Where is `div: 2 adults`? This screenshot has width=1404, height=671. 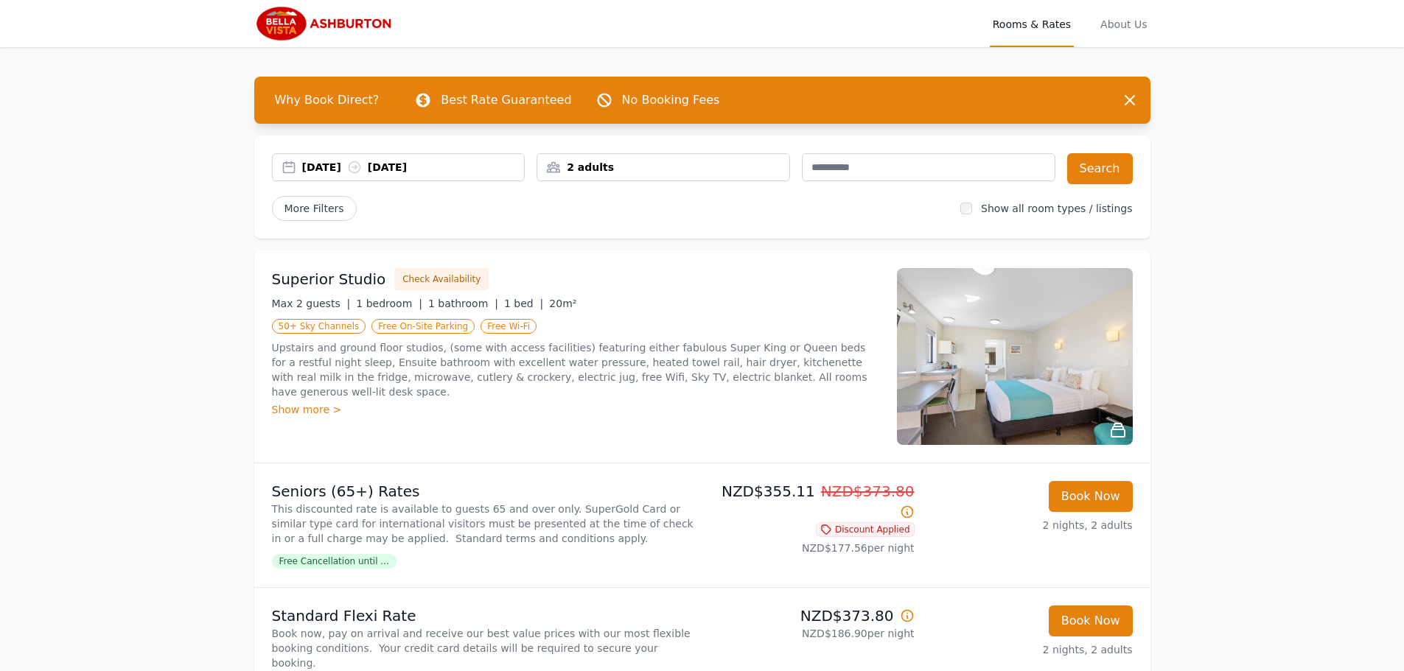 div: 2 adults is located at coordinates (663, 167).